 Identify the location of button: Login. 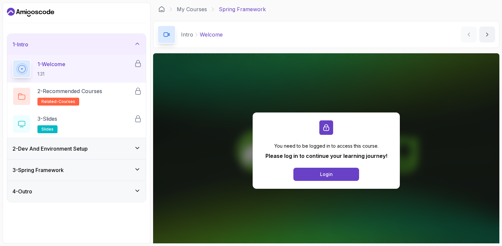
(326, 174).